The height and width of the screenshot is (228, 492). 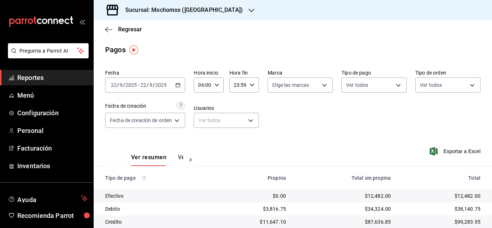 I want to click on div: $34,324.00, so click(x=344, y=209).